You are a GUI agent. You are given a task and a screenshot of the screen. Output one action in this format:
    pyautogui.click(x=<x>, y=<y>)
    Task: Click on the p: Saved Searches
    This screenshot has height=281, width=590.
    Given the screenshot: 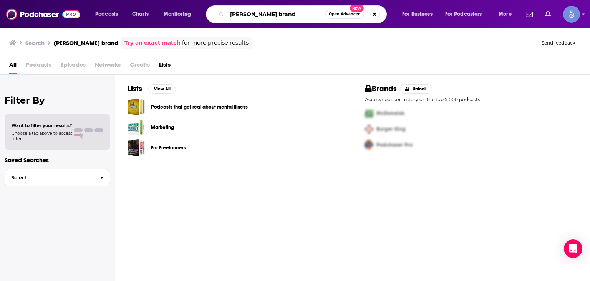 What is the action you would take?
    pyautogui.click(x=57, y=160)
    